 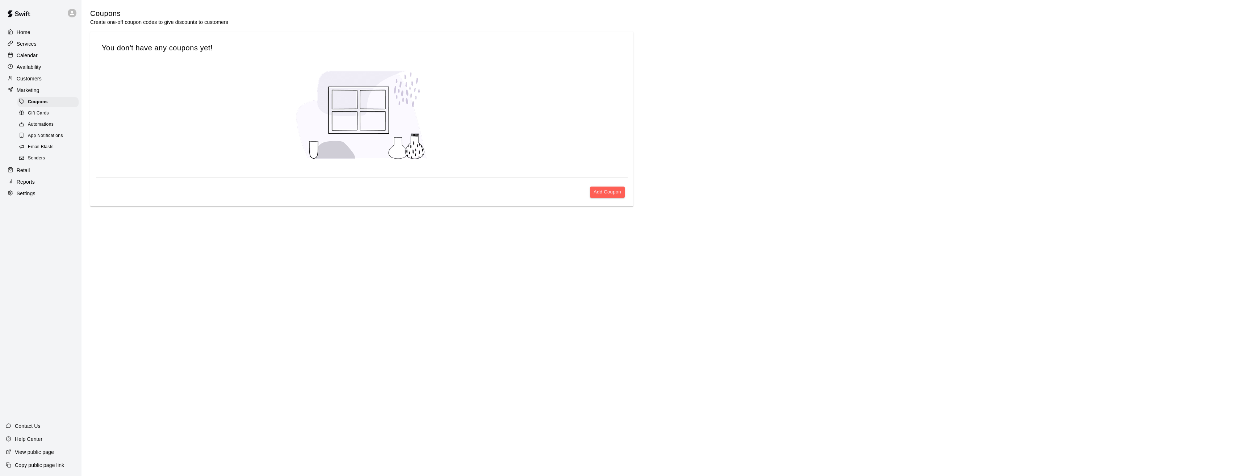 I want to click on p: Settings, so click(x=26, y=193).